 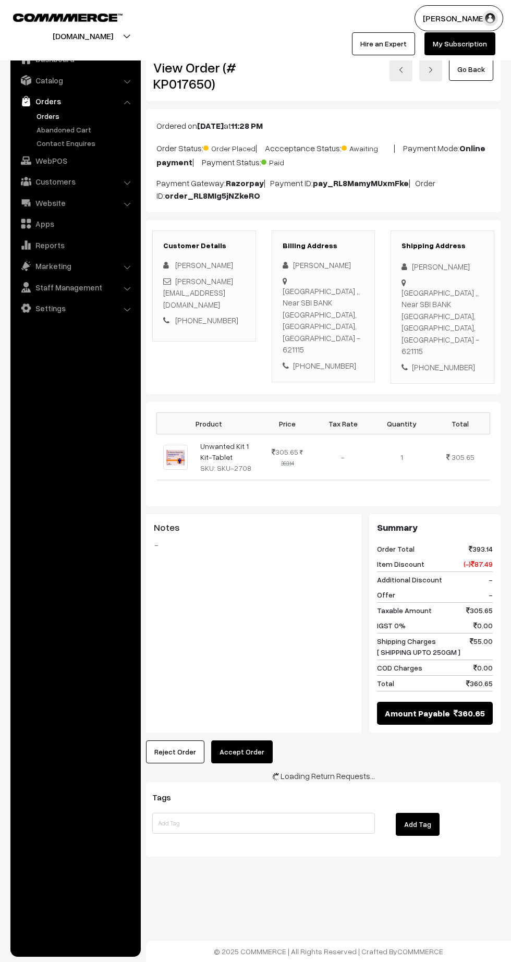 What do you see at coordinates (368, 147) in the screenshot?
I see `span: Awaiting` at bounding box center [368, 147].